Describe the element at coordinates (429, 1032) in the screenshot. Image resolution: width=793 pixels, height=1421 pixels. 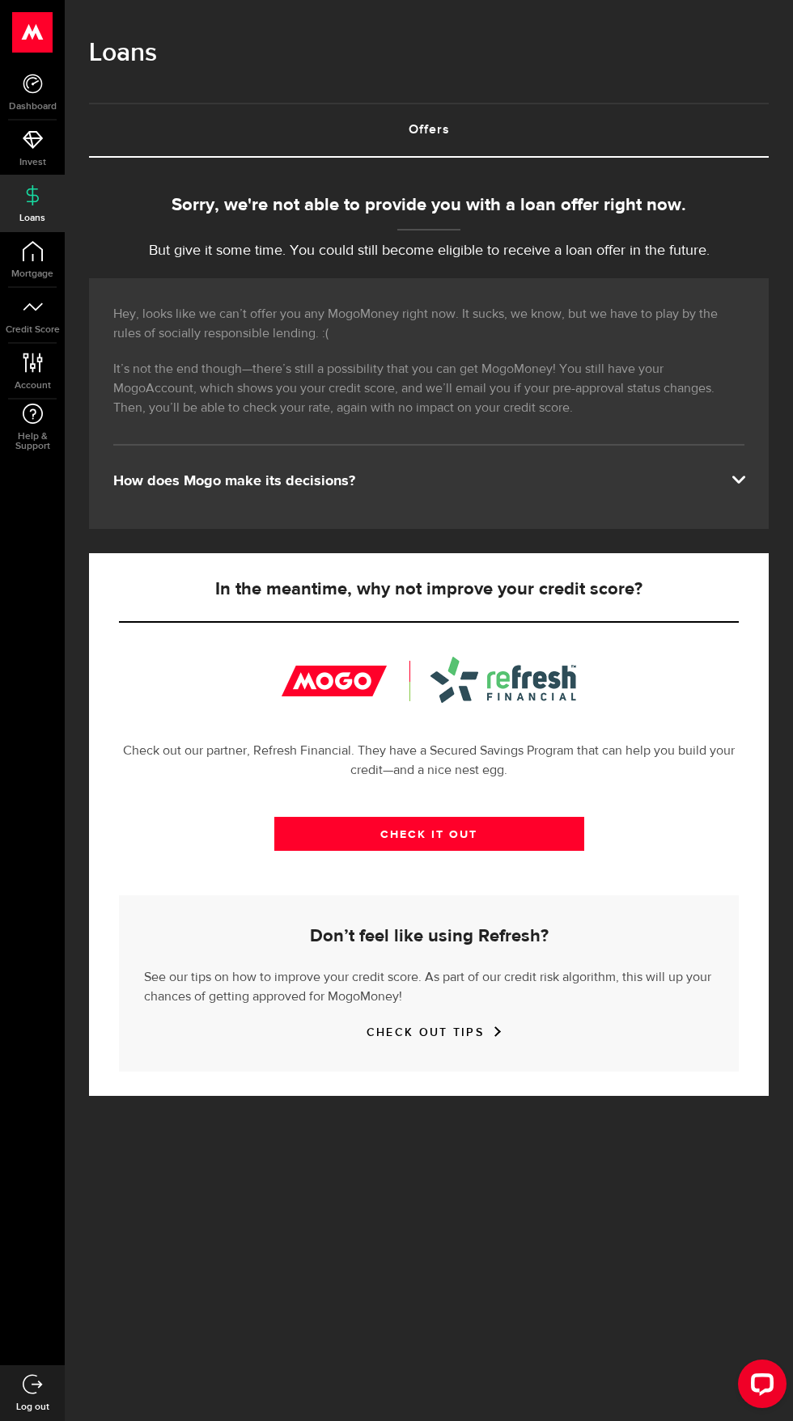
I see `a: CHECK OUT TIPS` at that location.